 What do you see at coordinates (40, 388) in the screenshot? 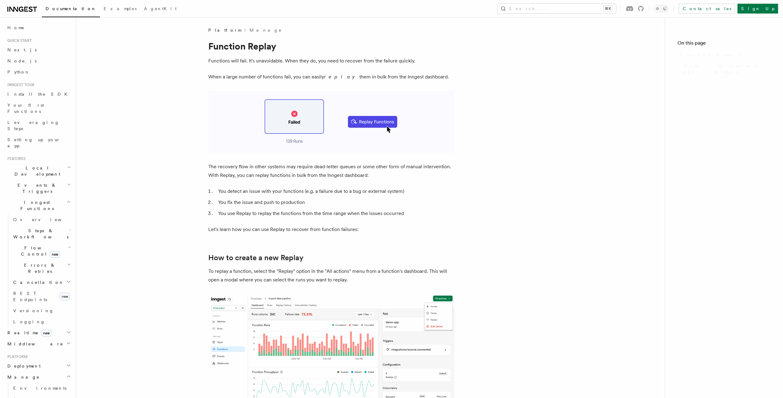
I see `span: Environments` at bounding box center [40, 388].